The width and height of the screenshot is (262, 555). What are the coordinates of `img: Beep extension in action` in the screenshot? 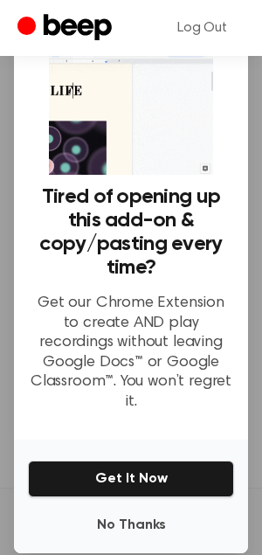 It's located at (131, 103).